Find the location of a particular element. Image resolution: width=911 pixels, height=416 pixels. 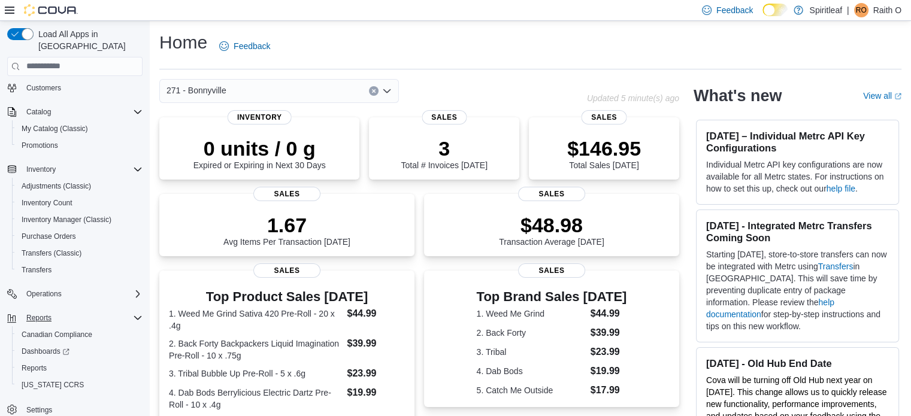

dt: 4. Dab Bods is located at coordinates (531, 371).